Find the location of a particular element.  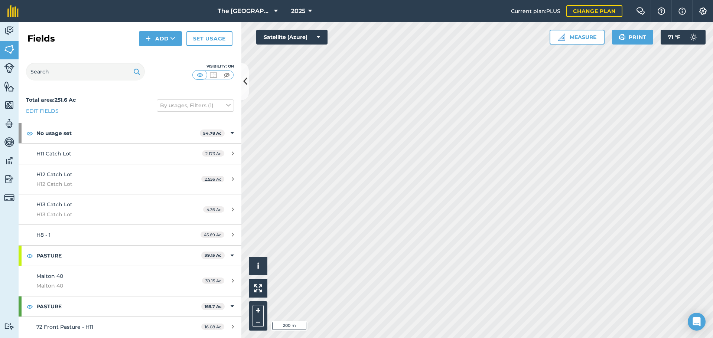

strong: 169.7 Ac is located at coordinates (213, 307).